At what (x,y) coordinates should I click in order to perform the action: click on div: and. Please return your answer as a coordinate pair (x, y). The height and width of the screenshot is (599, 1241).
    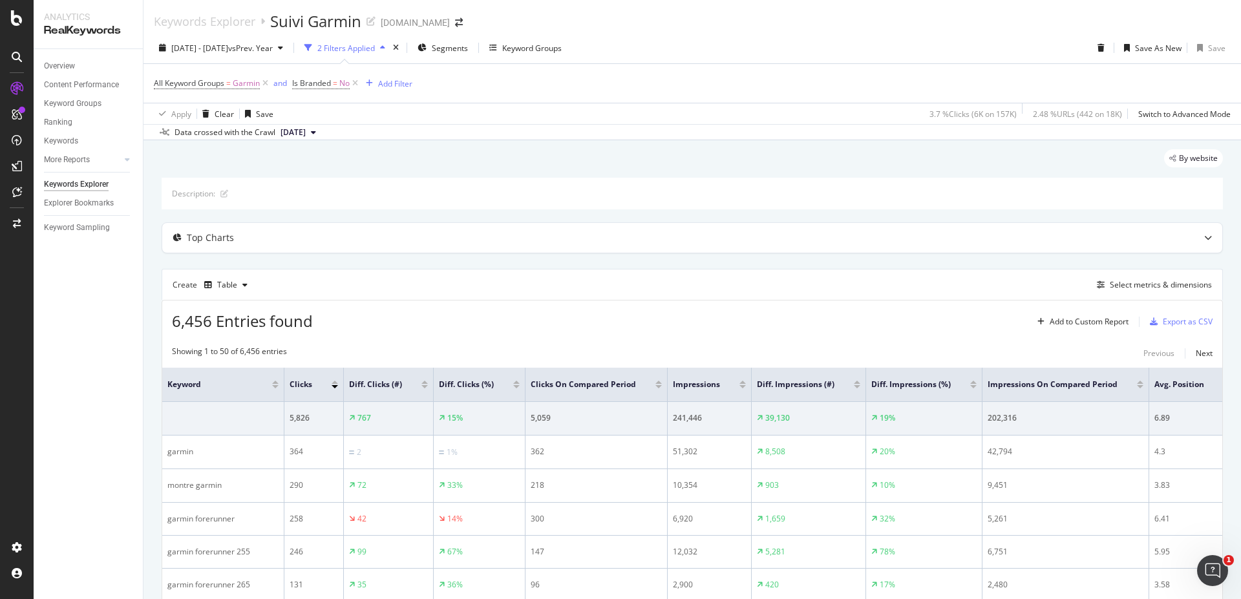
    Looking at the image, I should click on (280, 83).